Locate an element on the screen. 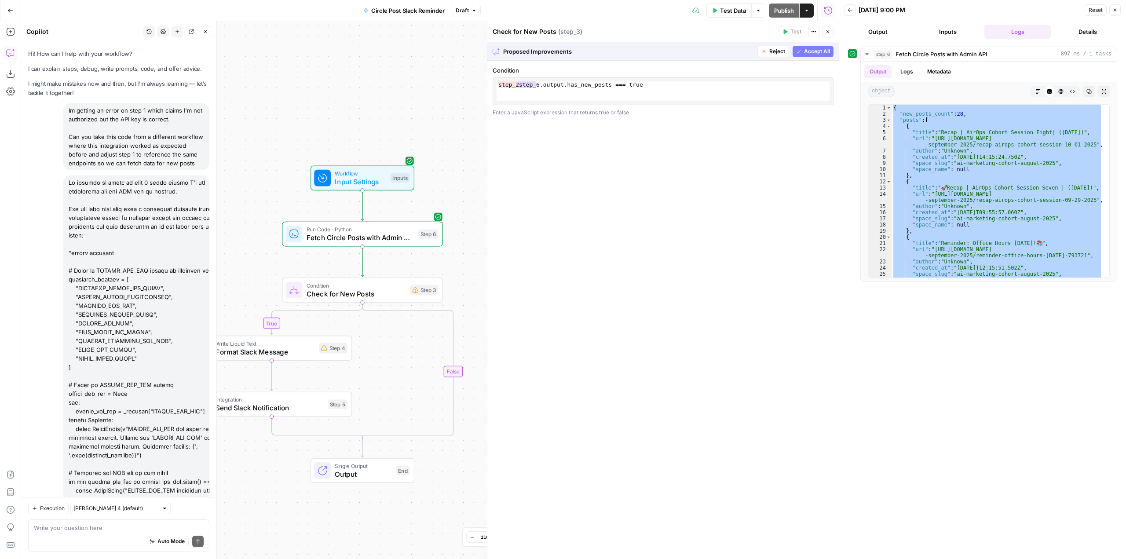 This screenshot has width=1126, height=559. span: Send Slack Notification is located at coordinates (269, 408).